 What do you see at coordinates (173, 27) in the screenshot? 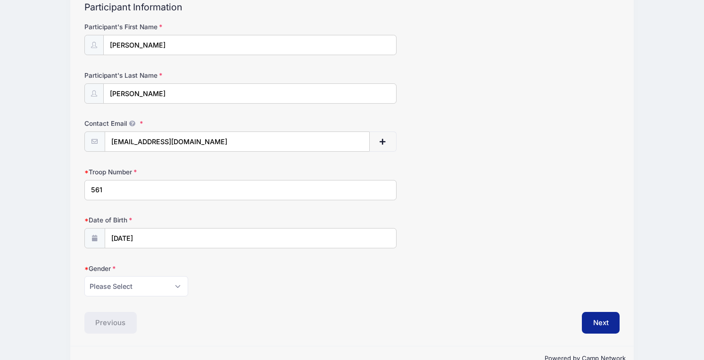
I see `label: Participant's First Name` at bounding box center [173, 27].